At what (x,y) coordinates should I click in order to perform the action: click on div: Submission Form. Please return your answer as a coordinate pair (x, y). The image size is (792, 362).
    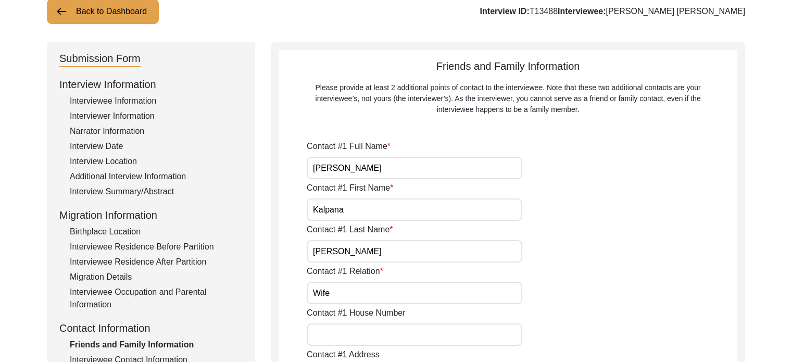
    Looking at the image, I should click on (100, 59).